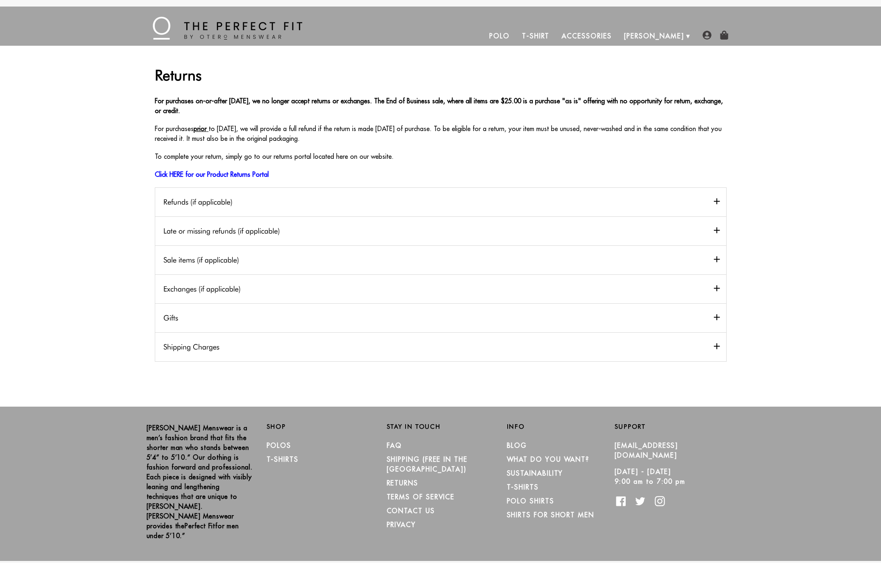 This screenshot has width=881, height=563. I want to click on h2: Sale items (if applicable), so click(441, 260).